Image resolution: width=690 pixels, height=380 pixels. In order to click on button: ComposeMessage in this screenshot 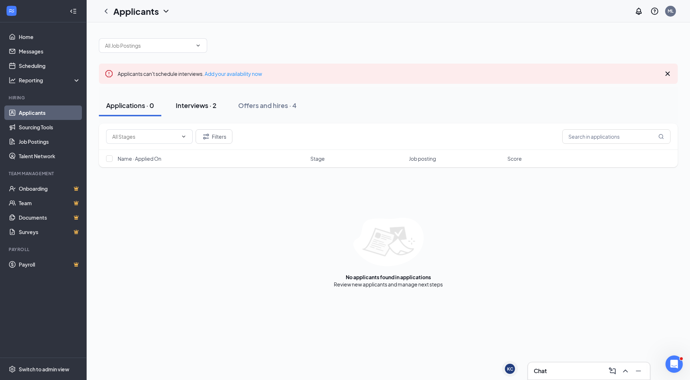, I will do `click(613, 371)`.